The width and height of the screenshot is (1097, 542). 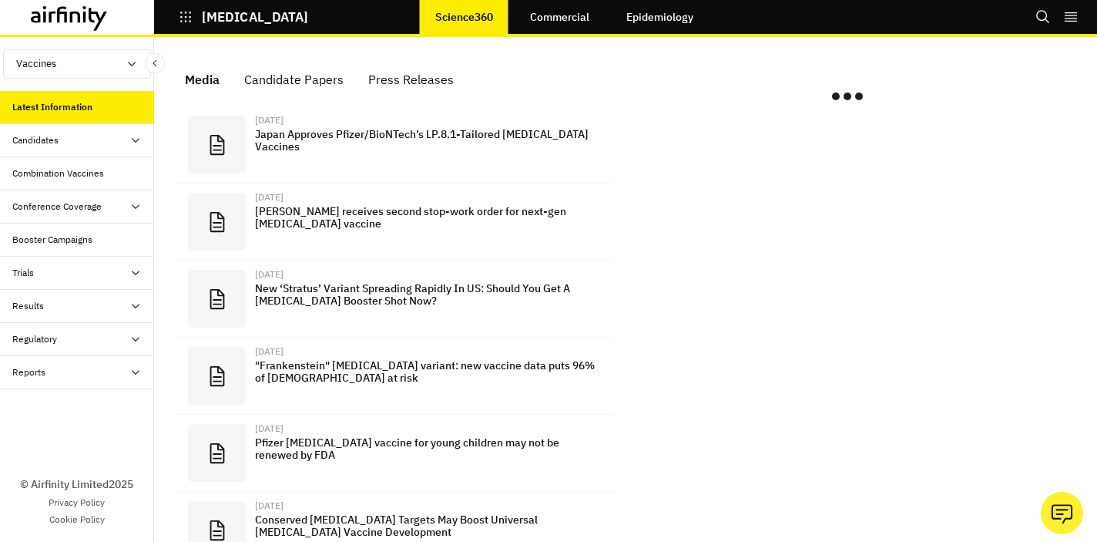 What do you see at coordinates (411, 79) in the screenshot?
I see `div: Press Releases` at bounding box center [411, 79].